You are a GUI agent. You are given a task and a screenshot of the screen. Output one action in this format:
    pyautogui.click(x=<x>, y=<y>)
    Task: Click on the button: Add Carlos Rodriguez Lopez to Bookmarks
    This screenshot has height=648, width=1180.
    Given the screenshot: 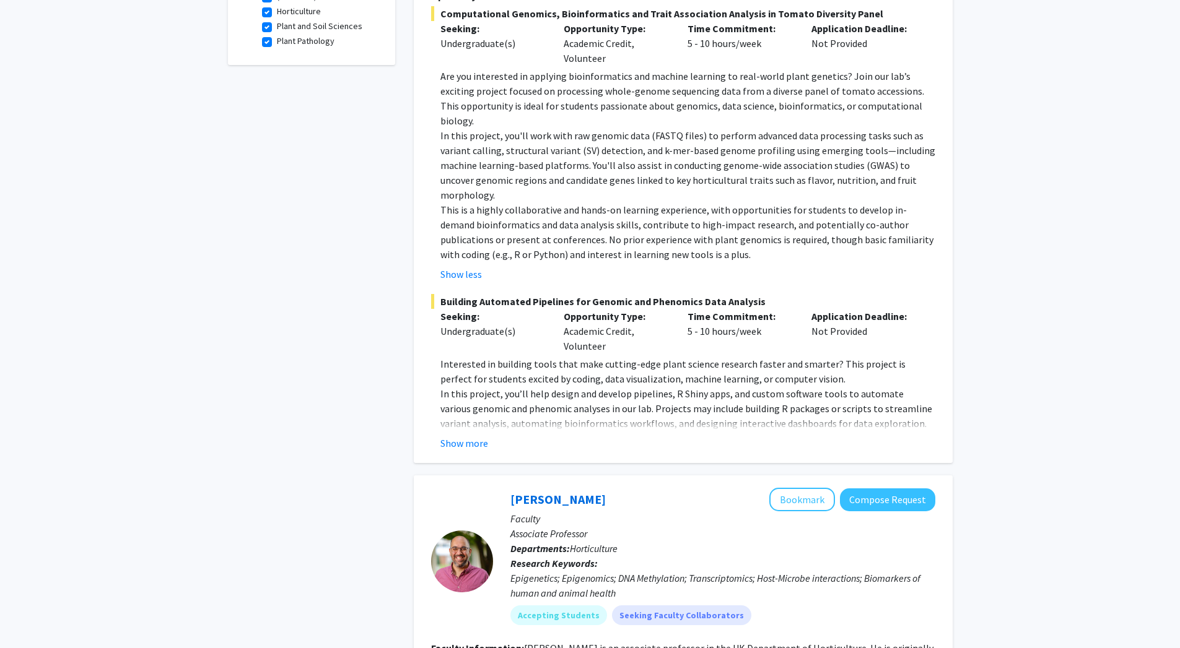 What is the action you would take?
    pyautogui.click(x=802, y=500)
    